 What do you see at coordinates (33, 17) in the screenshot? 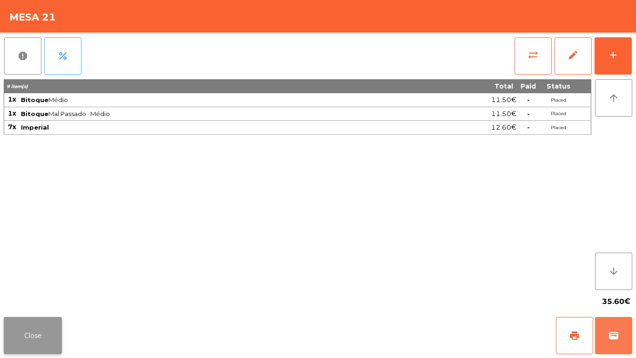
I see `h4: Mesa 21` at bounding box center [33, 17].